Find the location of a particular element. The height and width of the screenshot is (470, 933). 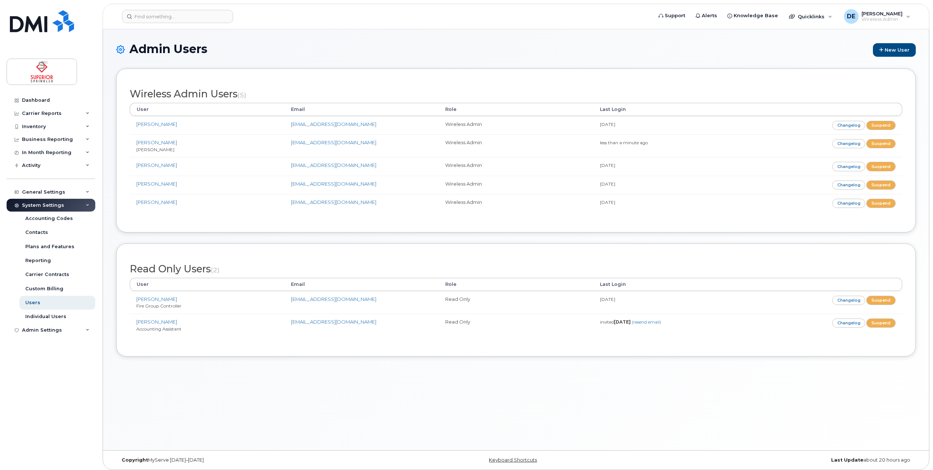

a: New User is located at coordinates (894, 50).